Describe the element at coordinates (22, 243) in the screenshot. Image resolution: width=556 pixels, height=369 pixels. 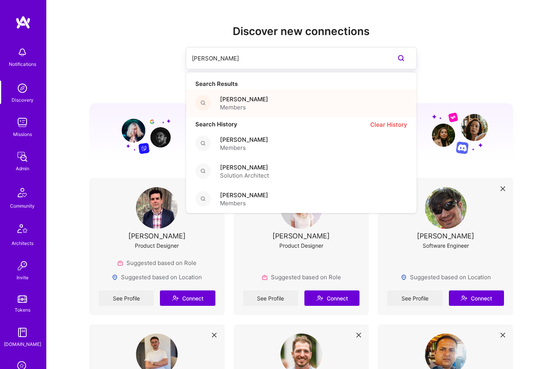
I see `div: Architects` at that location.